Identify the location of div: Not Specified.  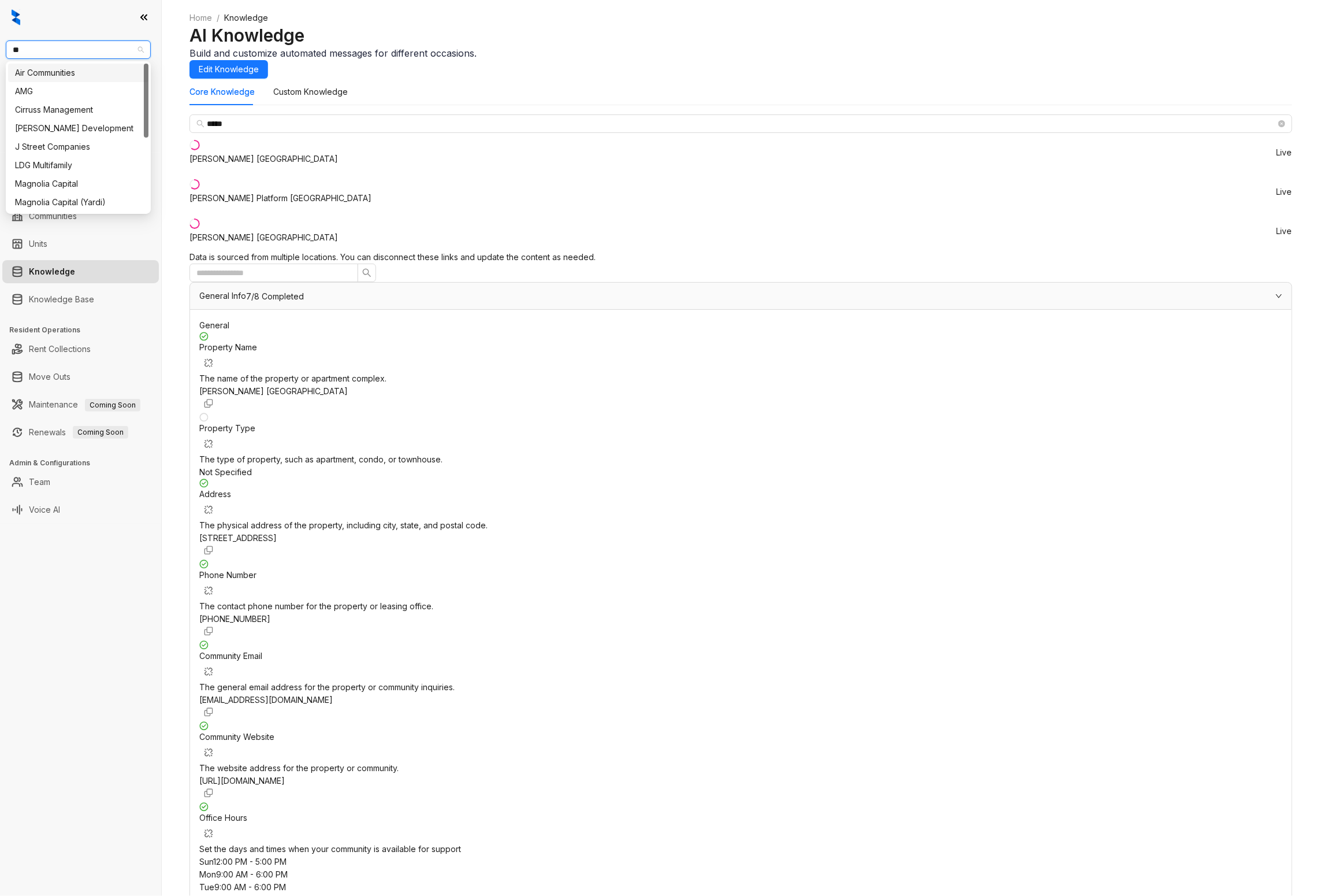
(740, 472).